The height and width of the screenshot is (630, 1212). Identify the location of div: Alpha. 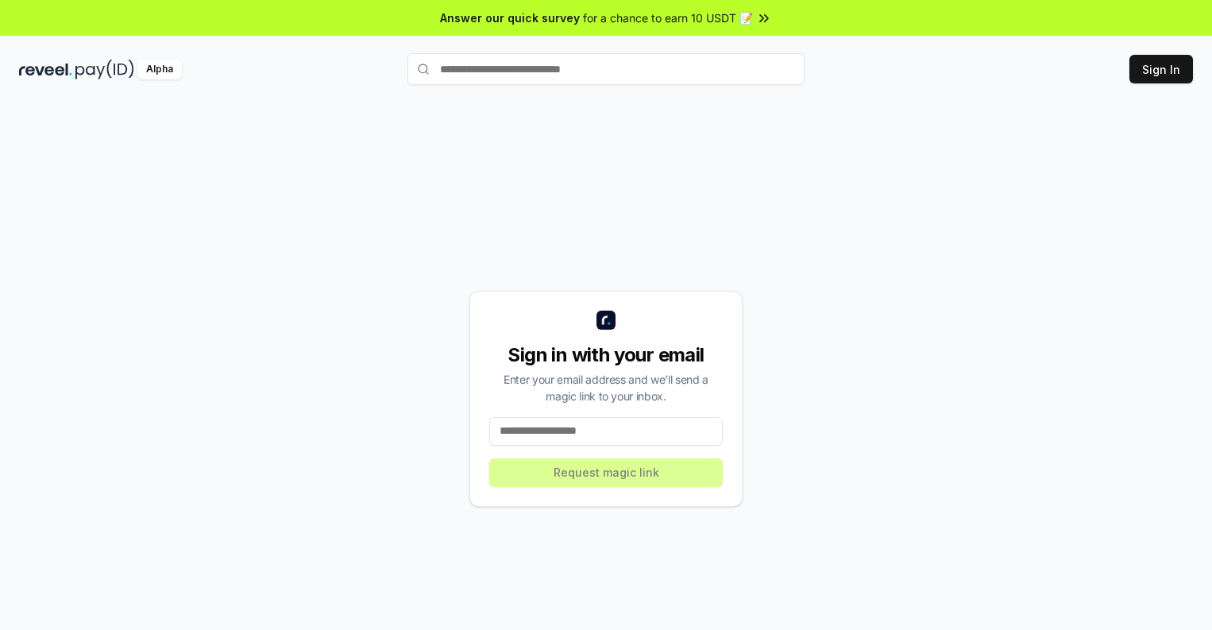
(160, 69).